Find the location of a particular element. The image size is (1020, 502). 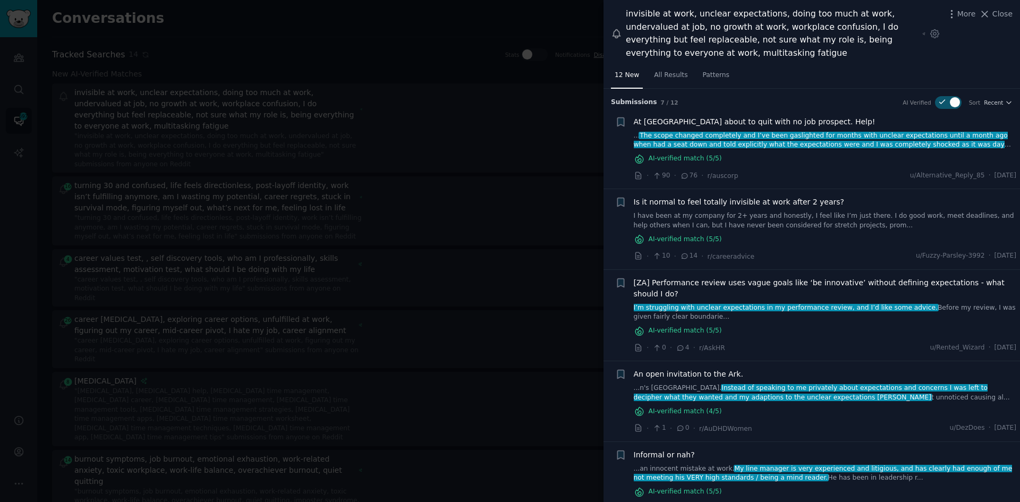

a: Is it normal to feel totally invisible at work after 2 years? is located at coordinates (739, 202).